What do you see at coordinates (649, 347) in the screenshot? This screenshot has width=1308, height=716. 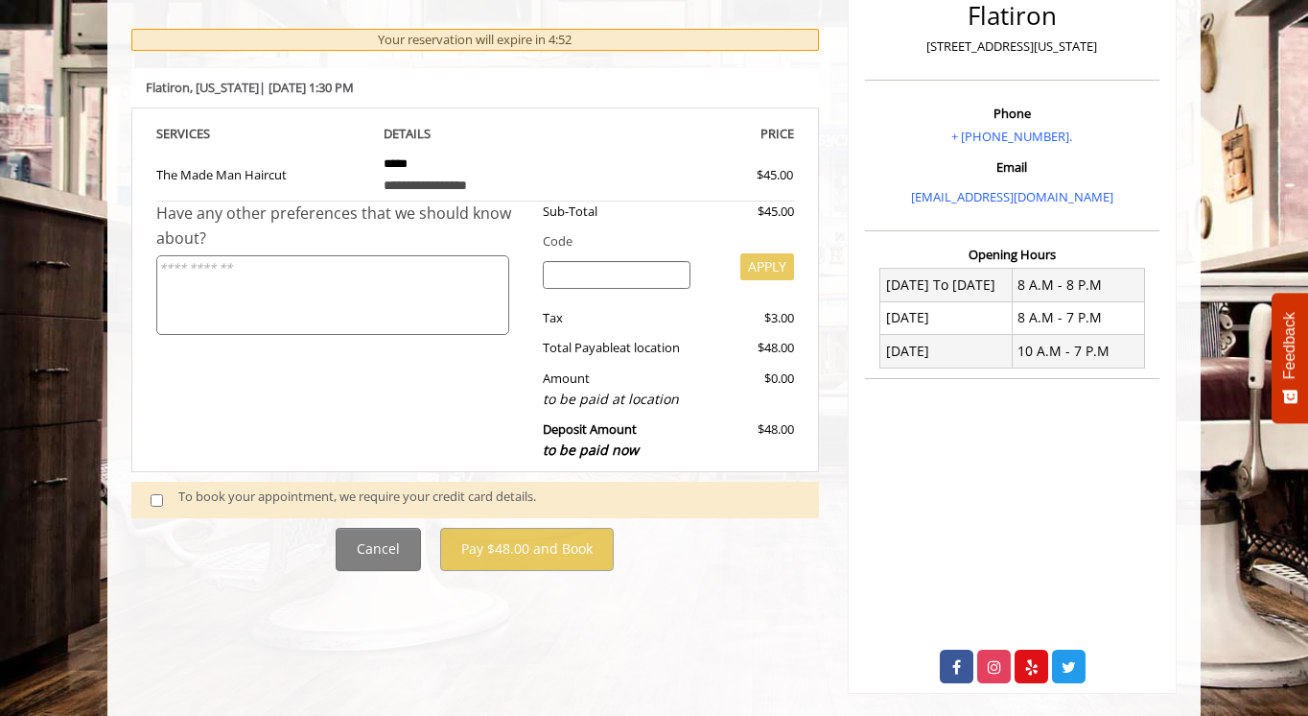 I see `span: at location` at bounding box center [649, 347].